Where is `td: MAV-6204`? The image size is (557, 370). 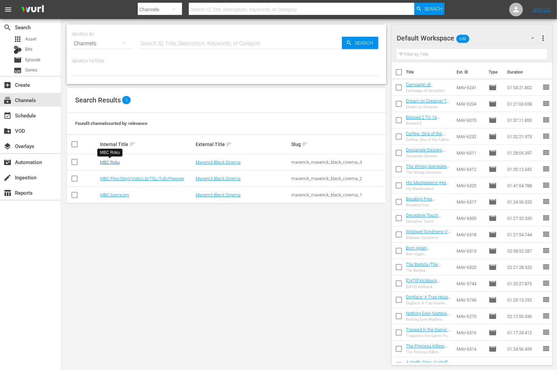 td: MAV-6204 is located at coordinates (470, 104).